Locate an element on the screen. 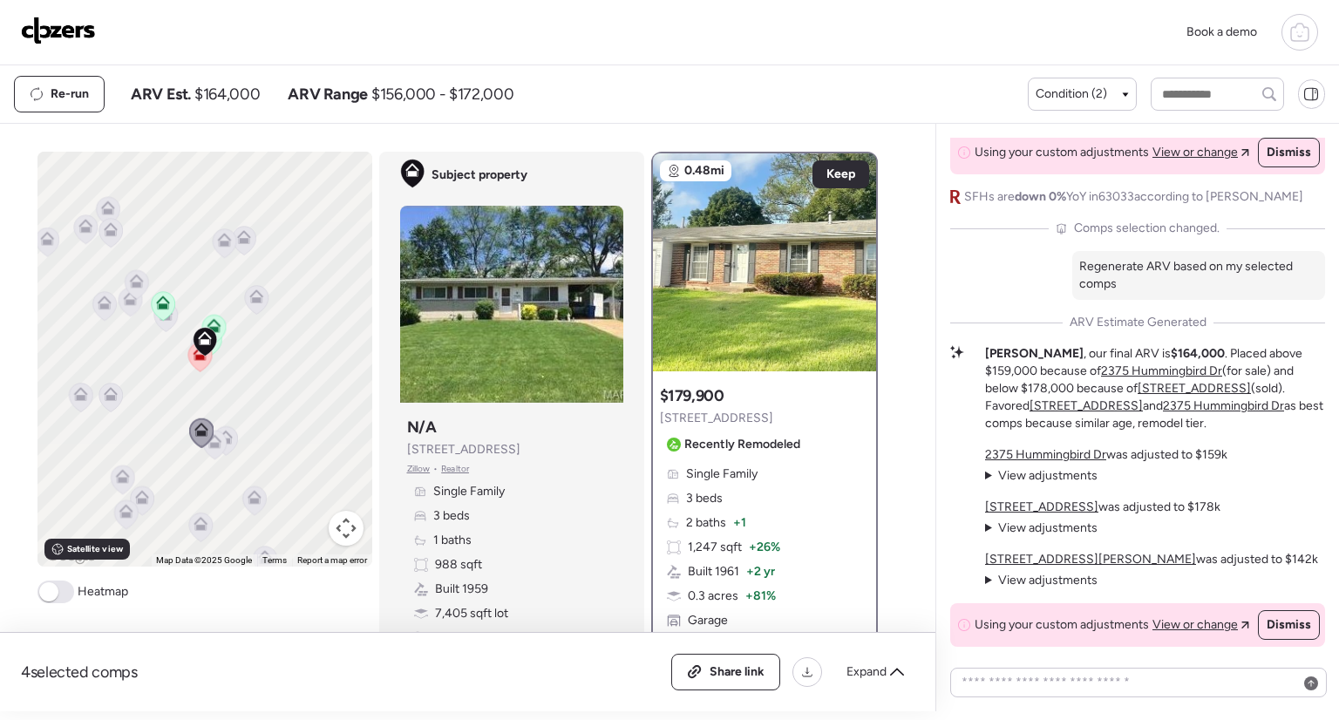 The width and height of the screenshot is (1339, 720). a: Terms (opens in new tab) is located at coordinates (275, 560).